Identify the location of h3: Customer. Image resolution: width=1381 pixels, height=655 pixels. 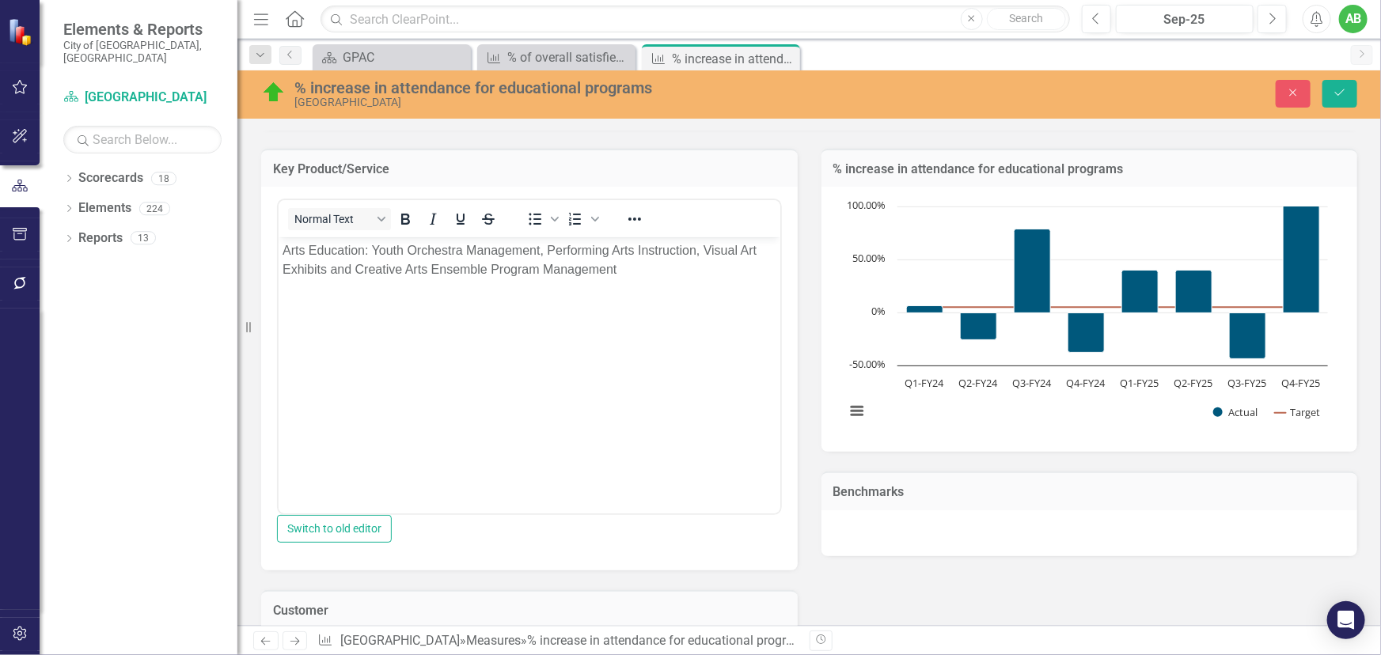
(529, 611).